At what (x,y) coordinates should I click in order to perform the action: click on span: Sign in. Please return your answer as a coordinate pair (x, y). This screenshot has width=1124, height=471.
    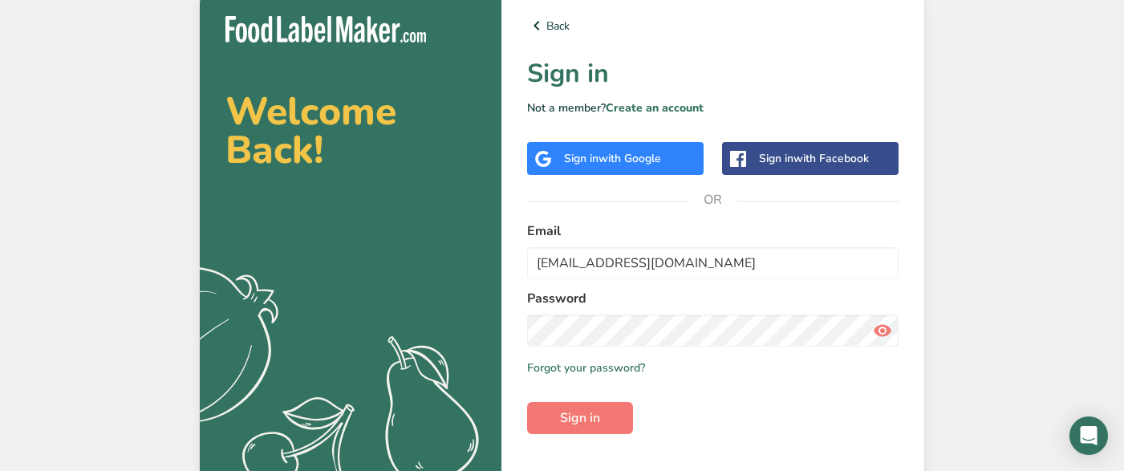
    Looking at the image, I should click on (580, 418).